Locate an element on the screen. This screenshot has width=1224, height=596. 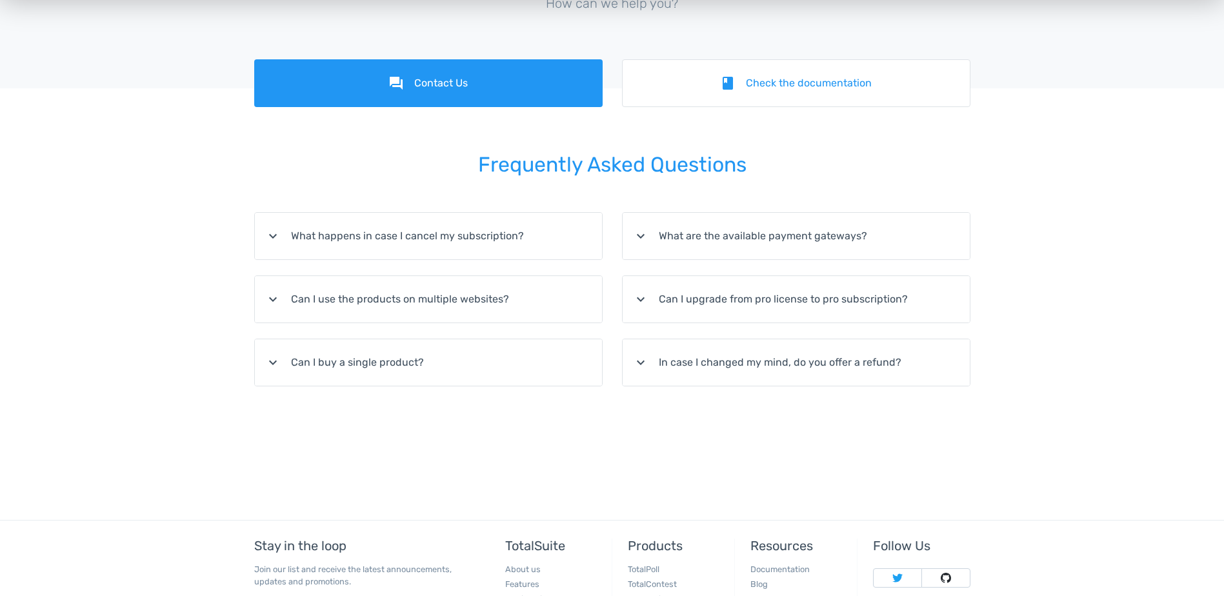
summary: expand_moreCan I upgrade from pro license to pro subscription? is located at coordinates (796, 299).